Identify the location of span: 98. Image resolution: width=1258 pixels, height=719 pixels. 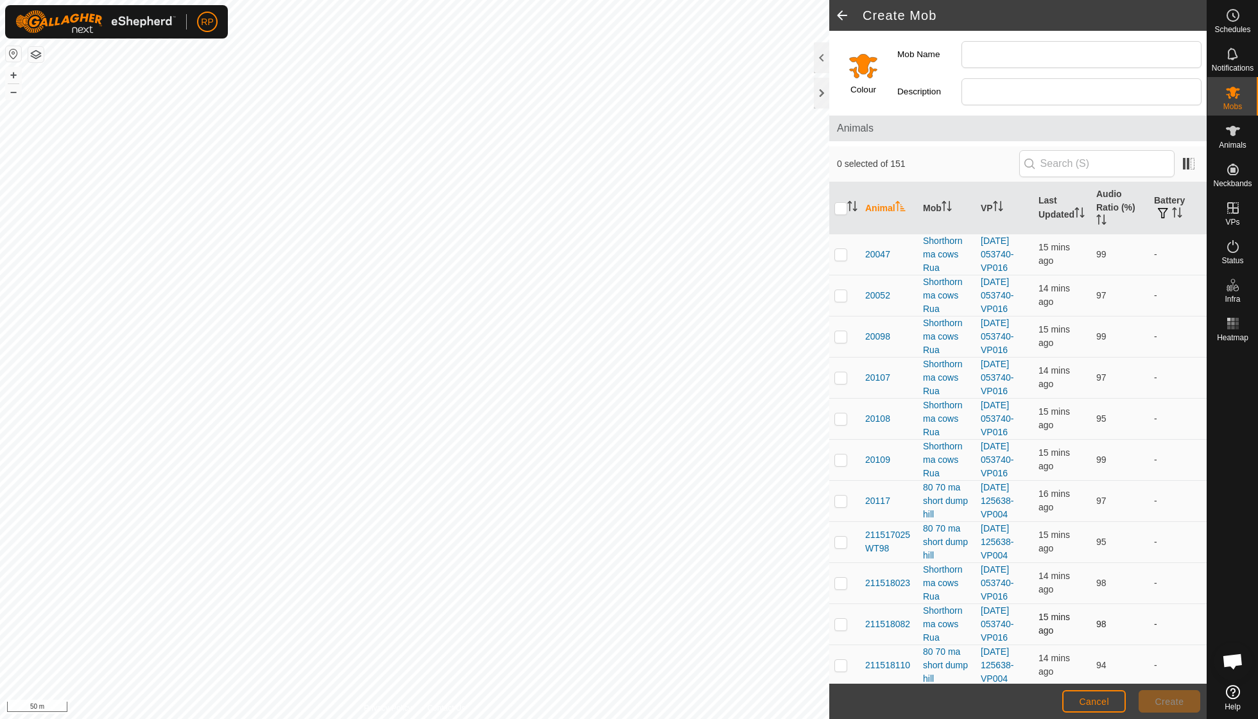
(1102, 624).